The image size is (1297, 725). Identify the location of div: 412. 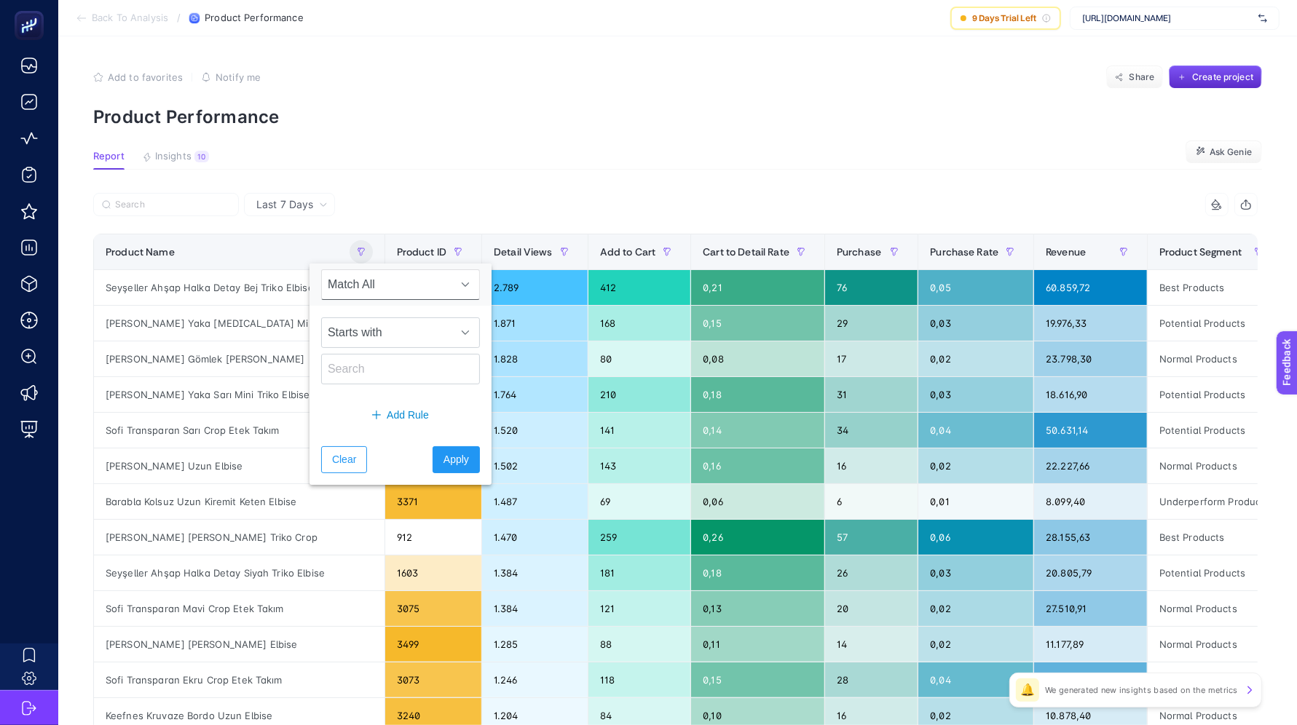
(639, 288).